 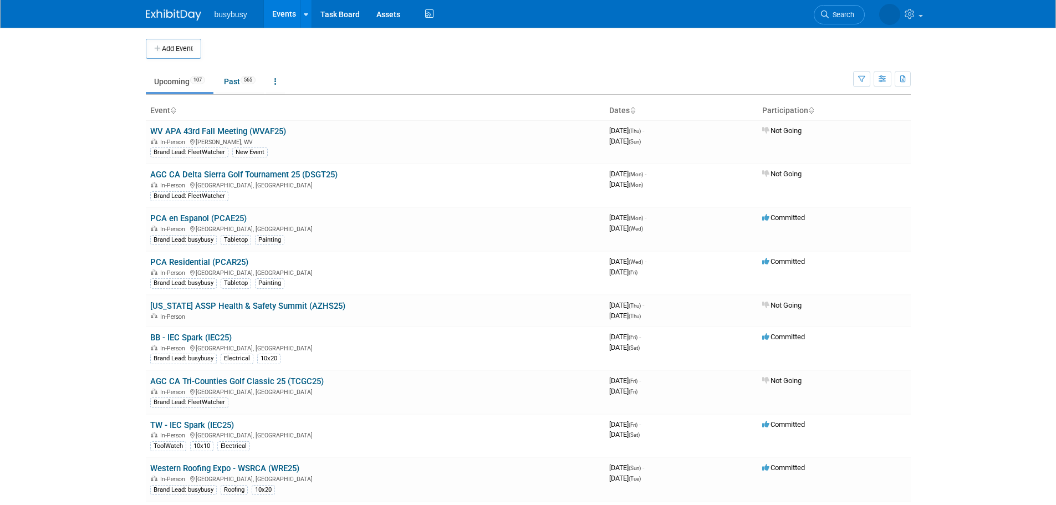 I want to click on img: Ryan Reber, so click(x=890, y=14).